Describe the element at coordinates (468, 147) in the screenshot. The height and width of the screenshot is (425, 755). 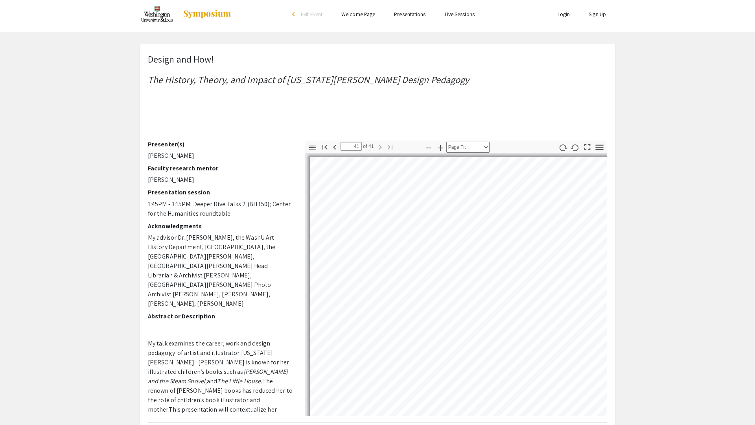
I see `select: Zoom` at that location.